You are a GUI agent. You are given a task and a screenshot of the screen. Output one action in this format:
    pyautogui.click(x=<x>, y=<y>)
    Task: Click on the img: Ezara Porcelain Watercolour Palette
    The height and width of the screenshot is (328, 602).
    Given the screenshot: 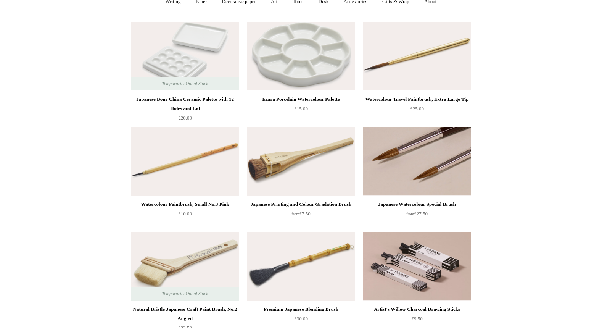 What is the action you would take?
    pyautogui.click(x=301, y=56)
    